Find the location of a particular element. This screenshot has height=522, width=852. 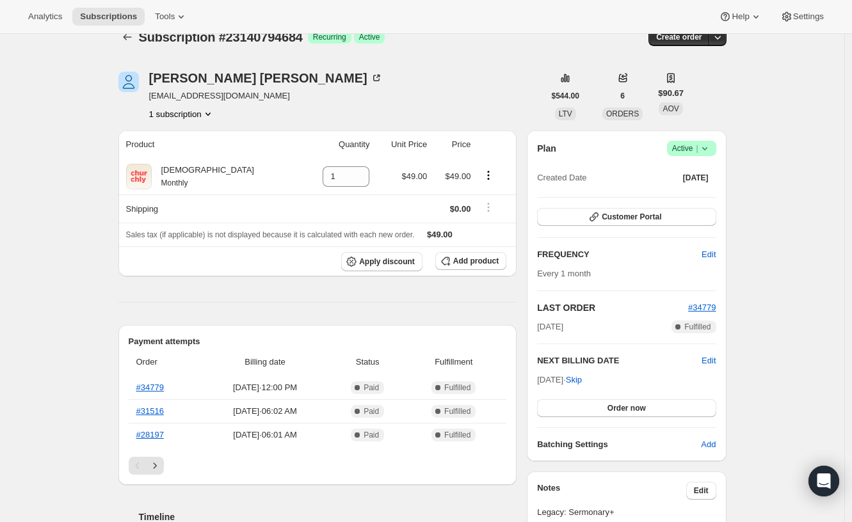

th: Quantity is located at coordinates (338, 145).